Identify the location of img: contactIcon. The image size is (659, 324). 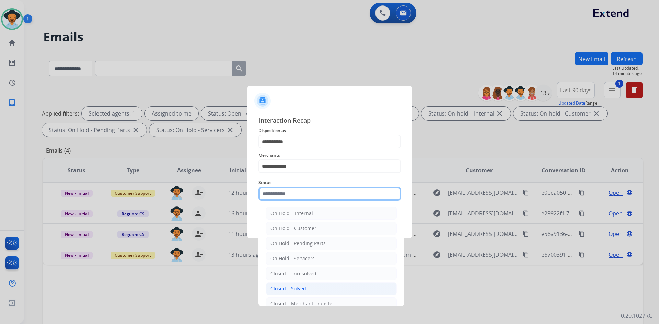
(262, 101).